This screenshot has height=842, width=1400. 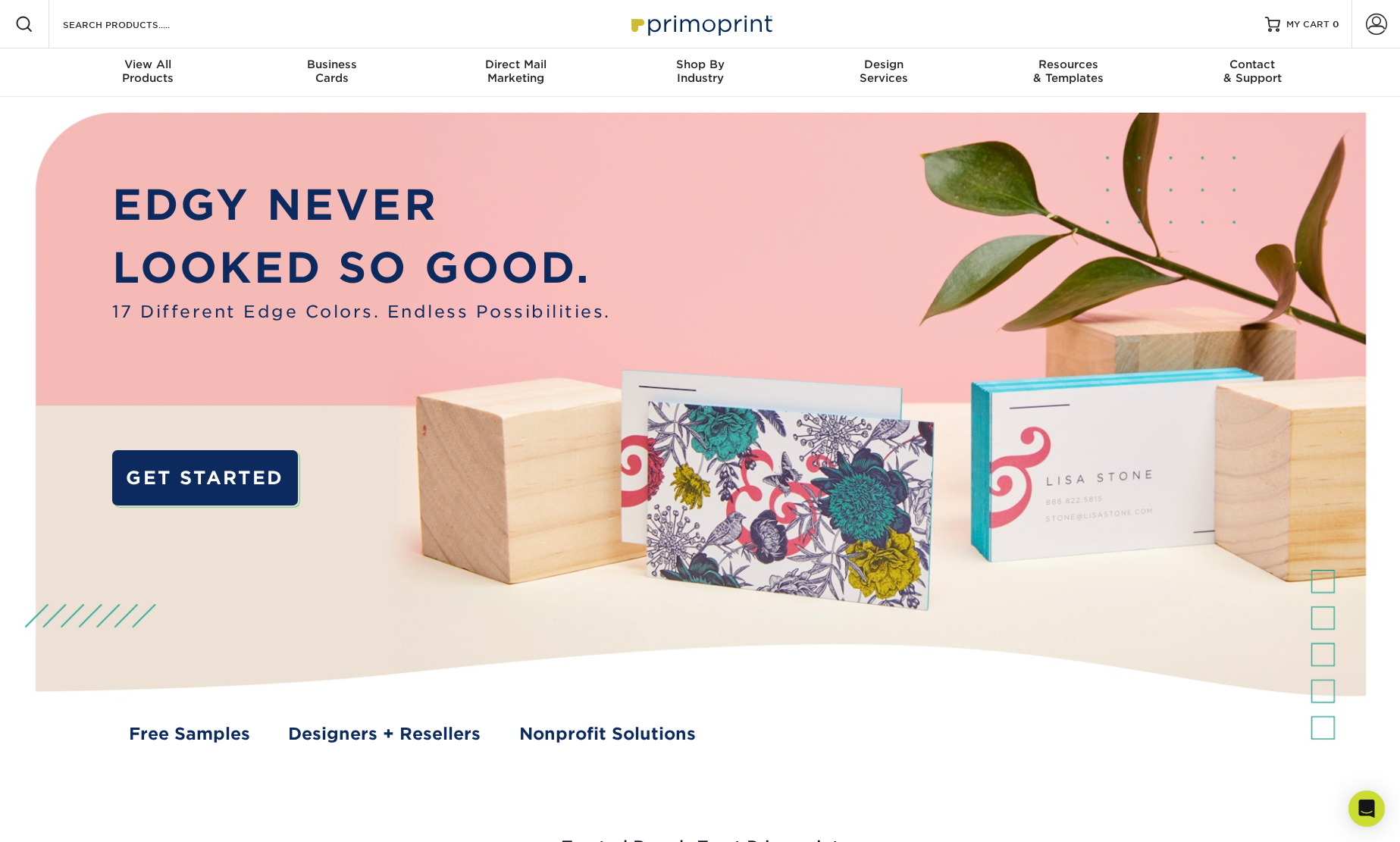 I want to click on span: MY CART, so click(x=1307, y=25).